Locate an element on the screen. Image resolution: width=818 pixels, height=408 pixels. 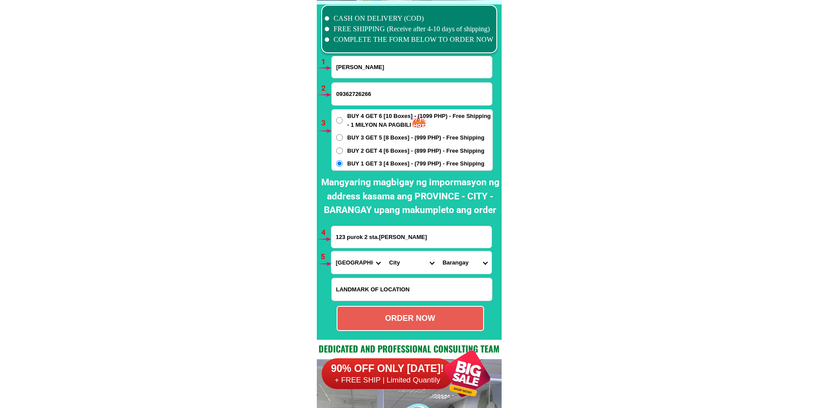
input: Input address is located at coordinates (411, 237).